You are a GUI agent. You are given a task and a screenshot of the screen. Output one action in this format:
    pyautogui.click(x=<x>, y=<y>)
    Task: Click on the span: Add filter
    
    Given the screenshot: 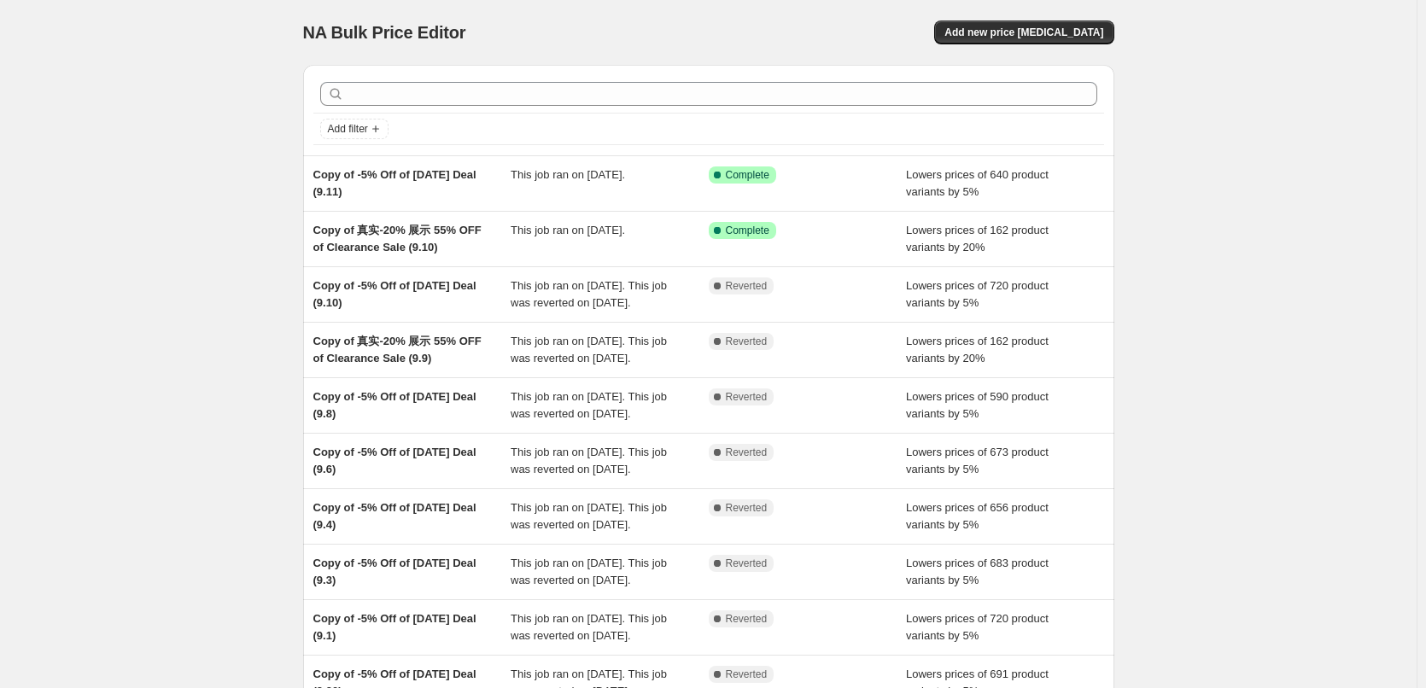 What is the action you would take?
    pyautogui.click(x=348, y=129)
    